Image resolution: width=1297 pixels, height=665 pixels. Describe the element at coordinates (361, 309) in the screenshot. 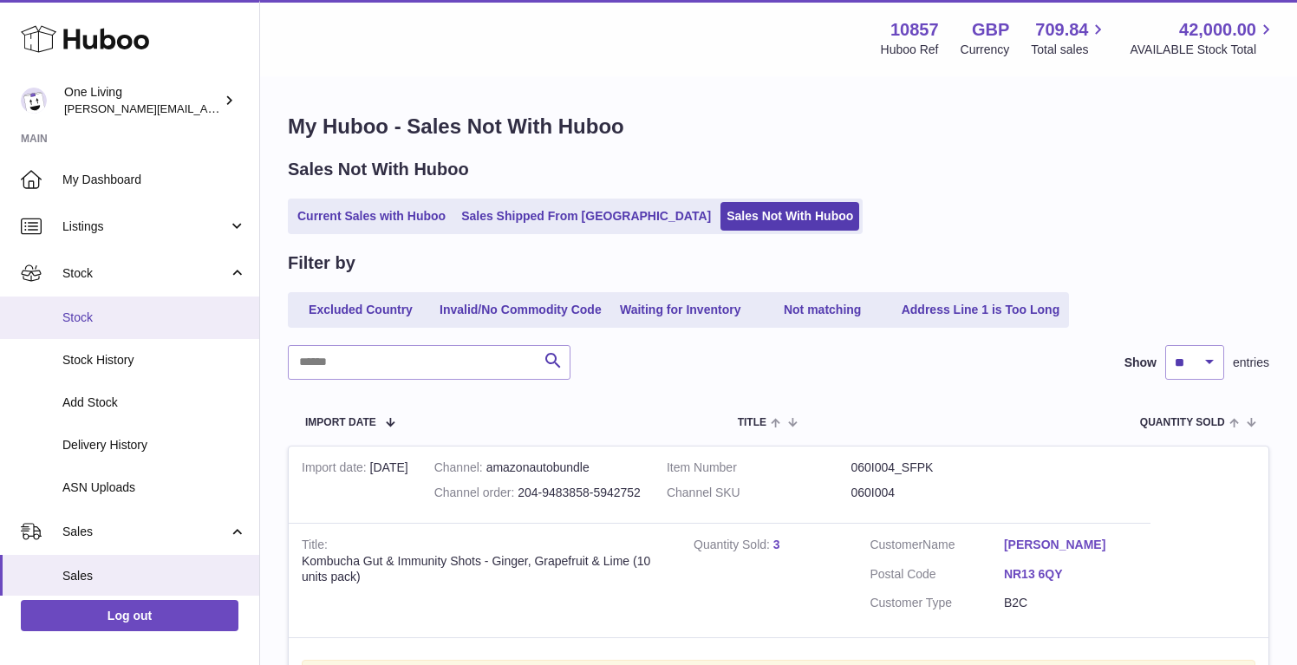

I see `a: Excluded Country` at that location.